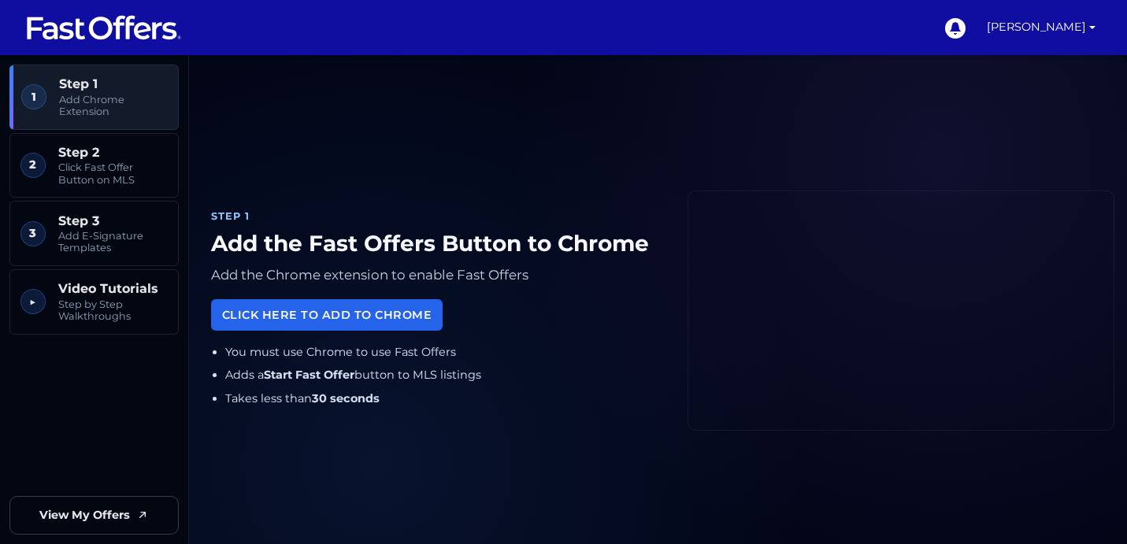 This screenshot has width=1127, height=544. I want to click on h1: Add the Fast Offers Button to Chrome, so click(436, 244).